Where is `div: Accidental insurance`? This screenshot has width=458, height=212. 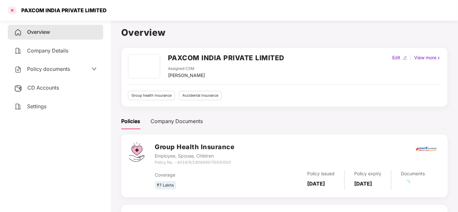
div: Accidental insurance is located at coordinates (200, 95).